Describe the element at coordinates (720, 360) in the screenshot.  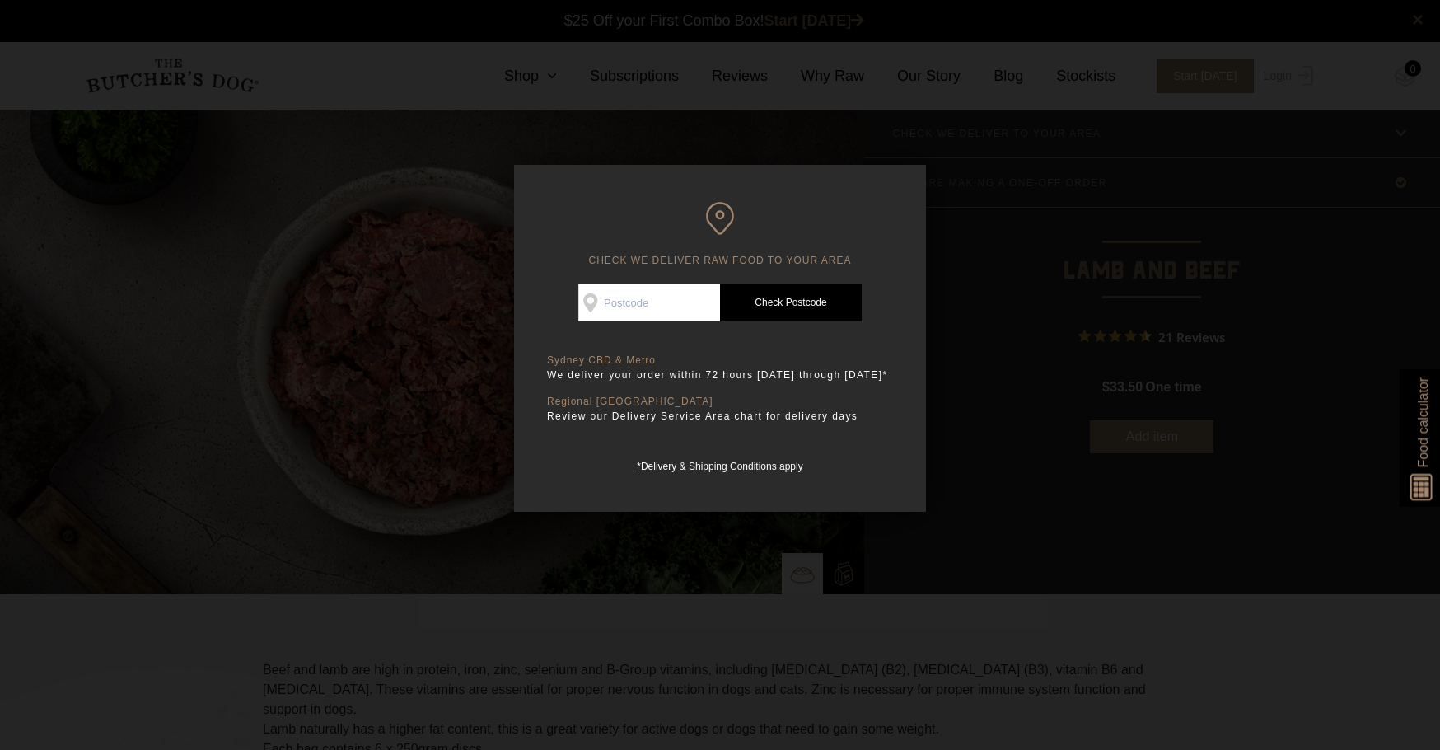
I see `p: Sydney CBD & Metro` at that location.